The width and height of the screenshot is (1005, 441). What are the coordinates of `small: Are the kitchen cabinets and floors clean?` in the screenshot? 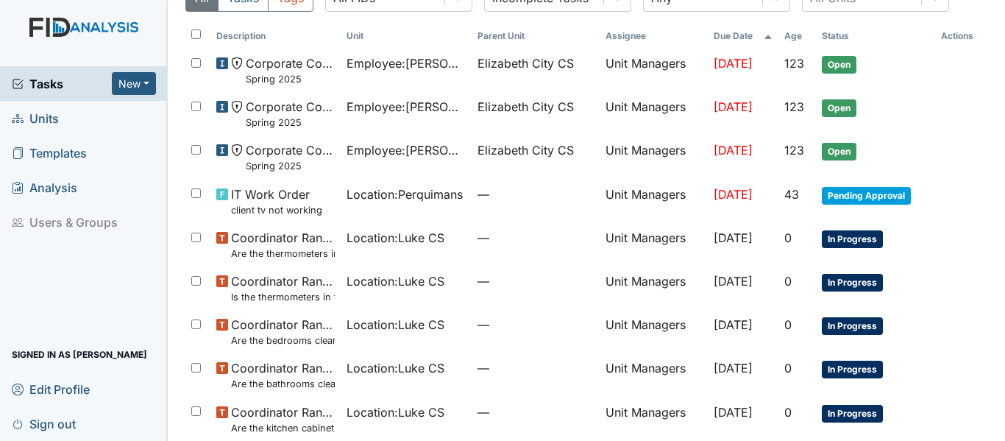 It's located at (282, 427).